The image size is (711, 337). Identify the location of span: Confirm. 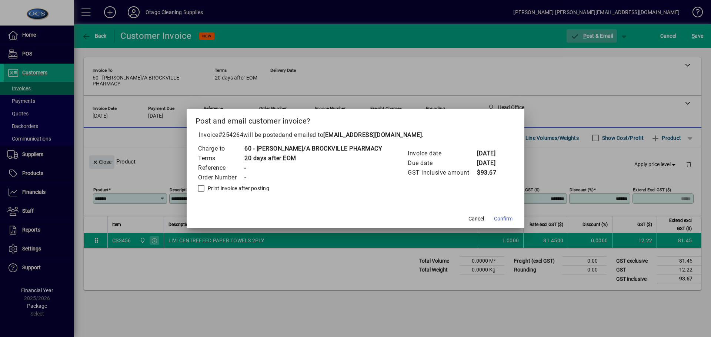
(503, 219).